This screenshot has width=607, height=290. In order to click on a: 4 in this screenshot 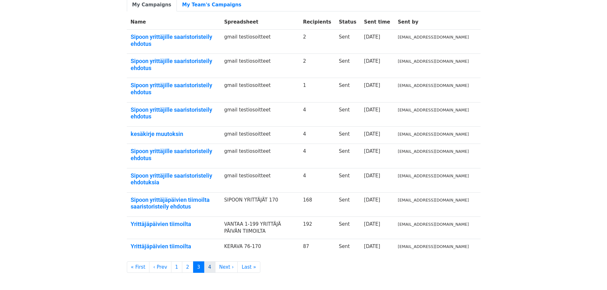, I will do `click(210, 267)`.